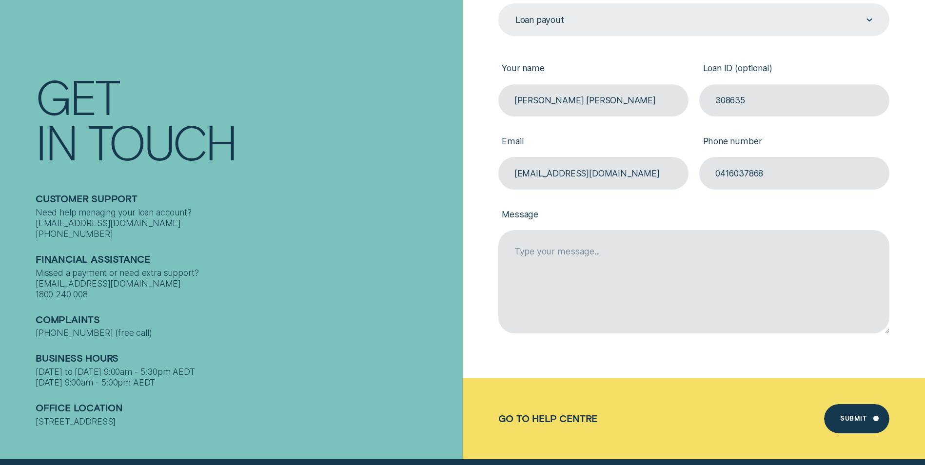 This screenshot has width=925, height=465. Describe the element at coordinates (794, 142) in the screenshot. I see `label: Phone number` at that location.